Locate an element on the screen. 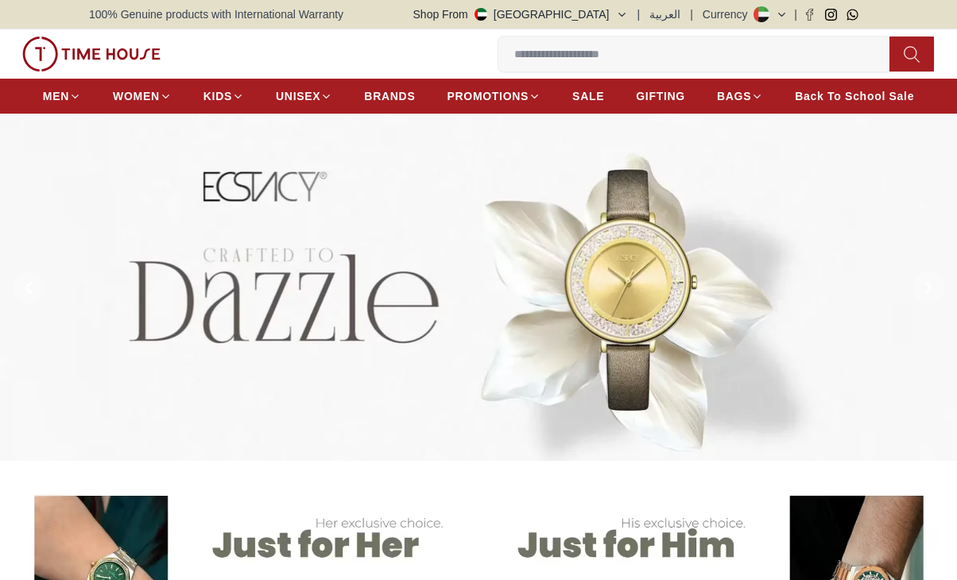 The image size is (957, 580). a: GIFTING is located at coordinates (660, 96).